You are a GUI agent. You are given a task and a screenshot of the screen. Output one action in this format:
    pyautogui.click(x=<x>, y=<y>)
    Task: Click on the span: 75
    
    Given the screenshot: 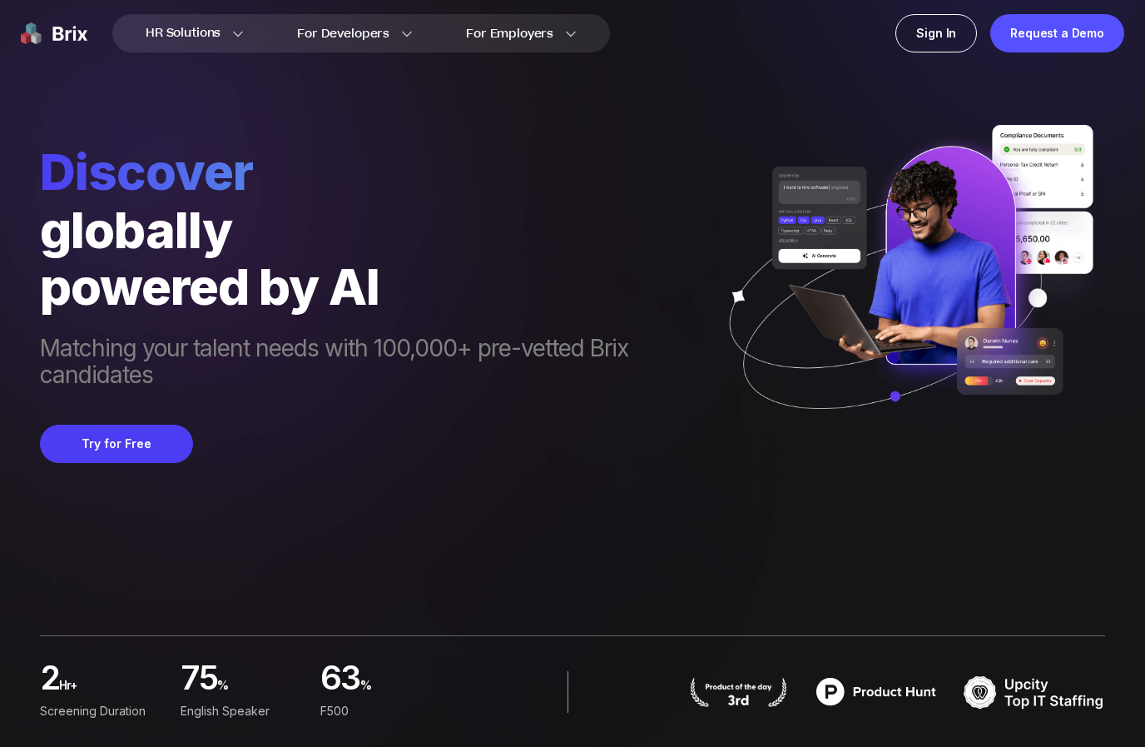 What is the action you would take?
    pyautogui.click(x=199, y=680)
    